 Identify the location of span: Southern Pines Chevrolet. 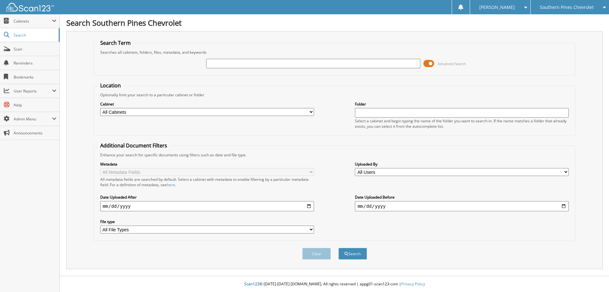
(567, 7).